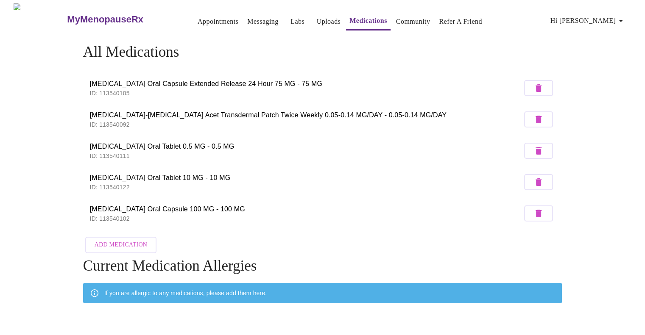 Image resolution: width=645 pixels, height=335 pixels. I want to click on button: Medications, so click(368, 21).